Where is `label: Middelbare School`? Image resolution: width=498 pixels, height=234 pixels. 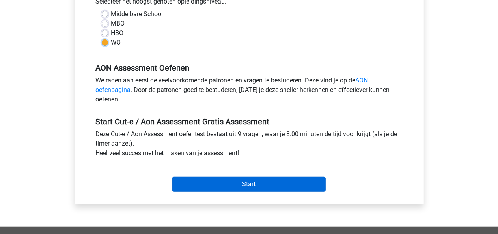 label: Middelbare School is located at coordinates (137, 14).